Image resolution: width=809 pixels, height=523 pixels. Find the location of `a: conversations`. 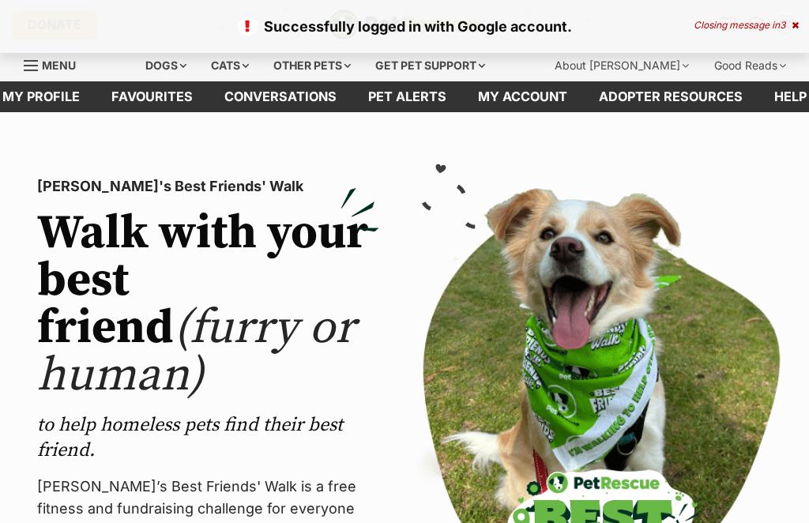

a: conversations is located at coordinates (281, 96).